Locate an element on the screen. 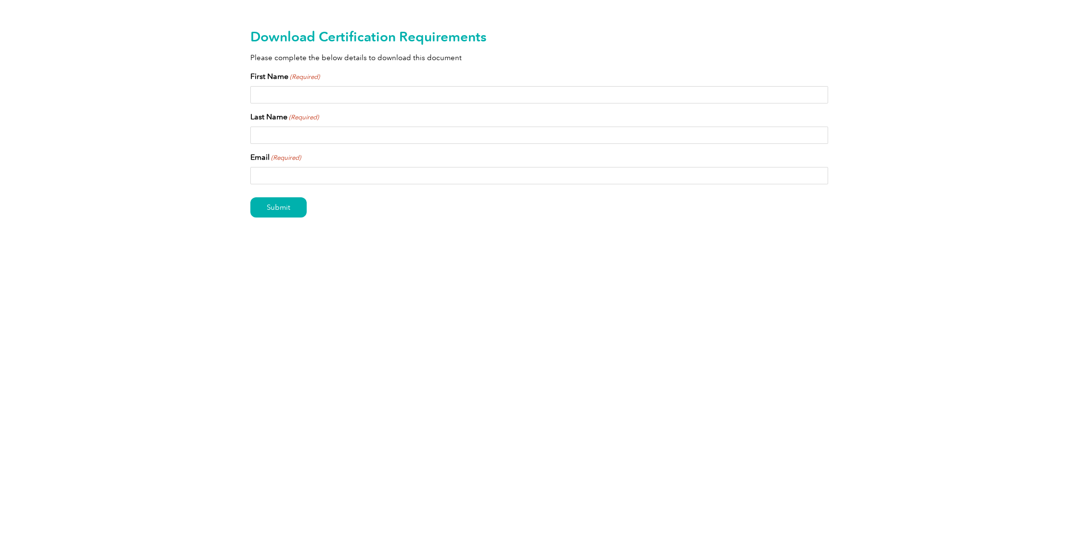  h2: Download Certification Requirements is located at coordinates (539, 37).